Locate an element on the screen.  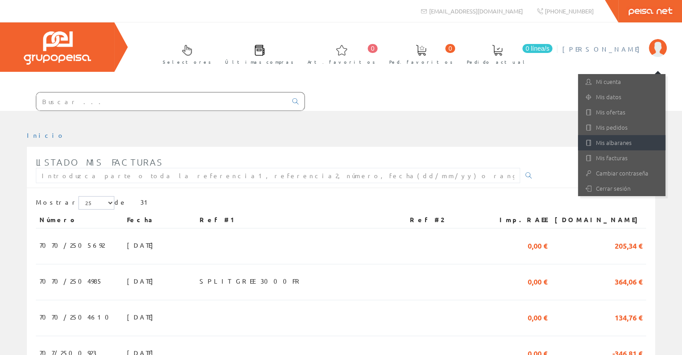
label: Mostrar is located at coordinates (75, 203).